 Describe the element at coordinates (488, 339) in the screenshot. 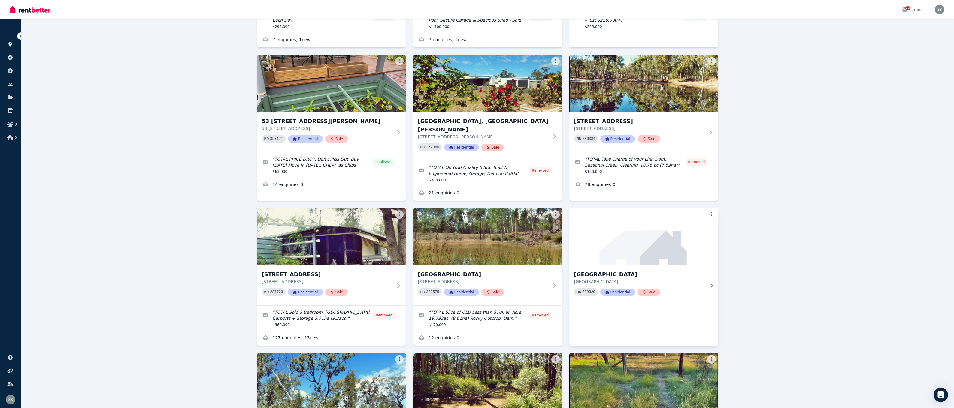

I see `a: Enquiries for Ayers Rock Road, Cypress Gardens` at that location.